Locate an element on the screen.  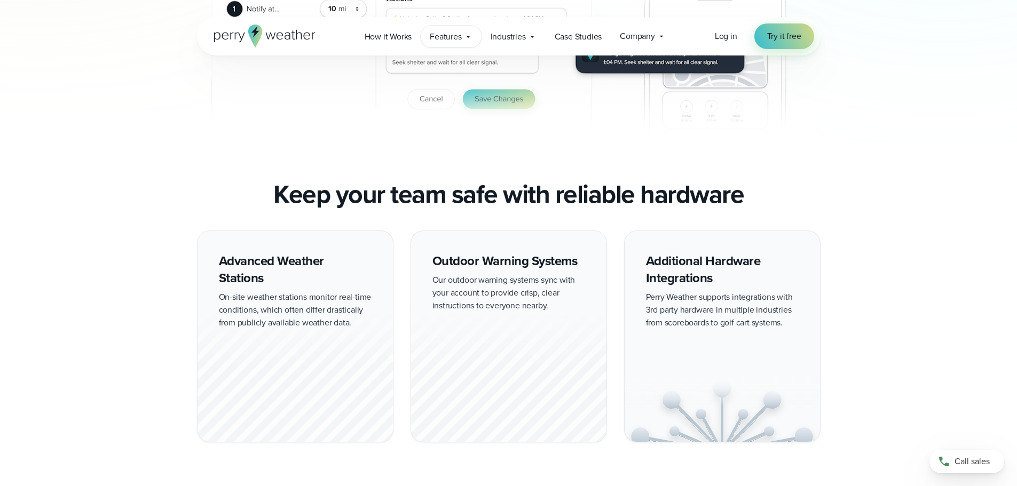
a: Try it free is located at coordinates (784, 36).